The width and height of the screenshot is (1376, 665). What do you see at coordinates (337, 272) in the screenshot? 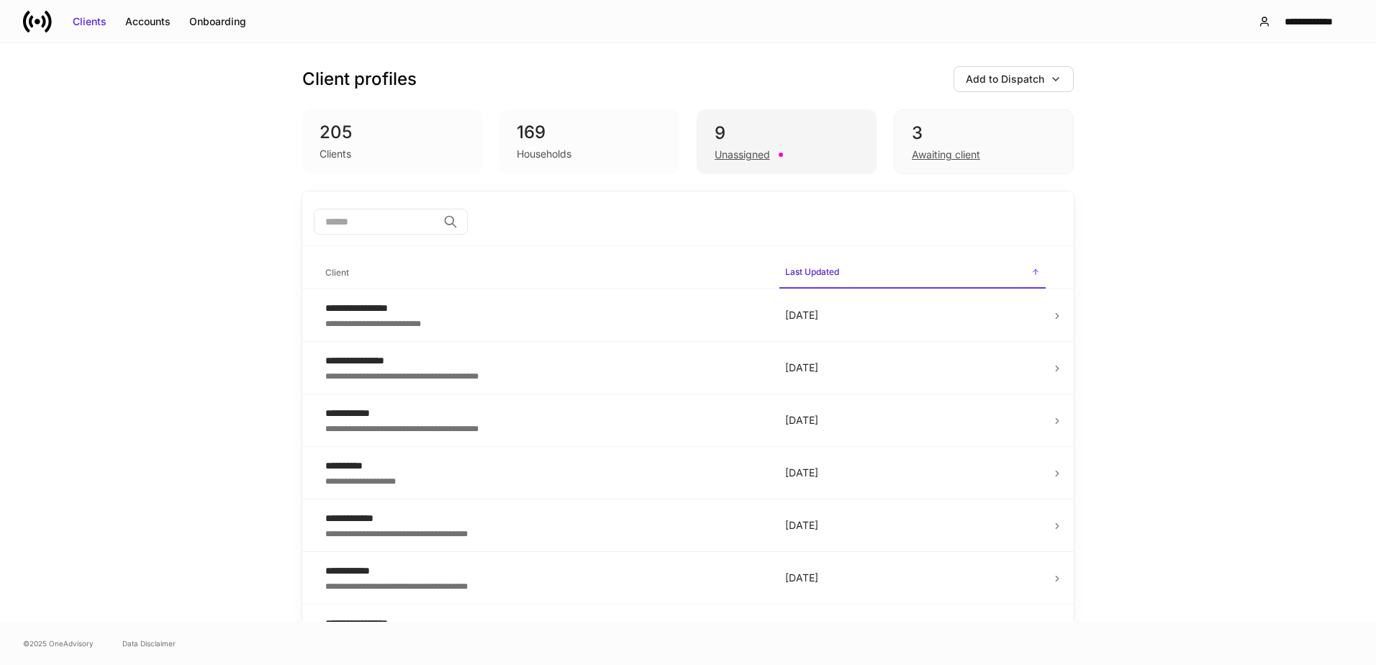
I see `h6: Client` at bounding box center [337, 272].